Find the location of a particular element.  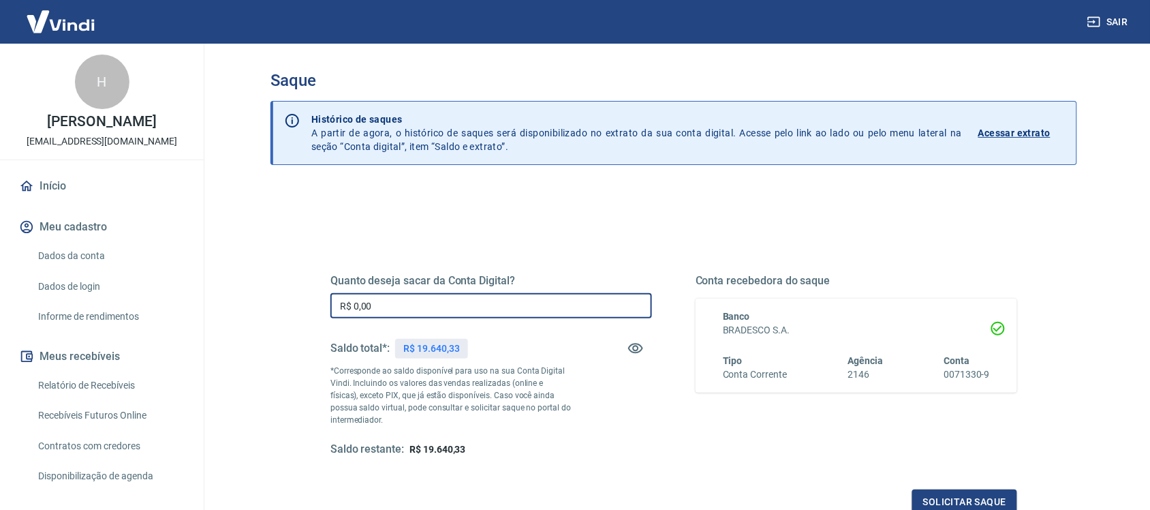

h5: Conta recebedora do saque is located at coordinates (857, 281).